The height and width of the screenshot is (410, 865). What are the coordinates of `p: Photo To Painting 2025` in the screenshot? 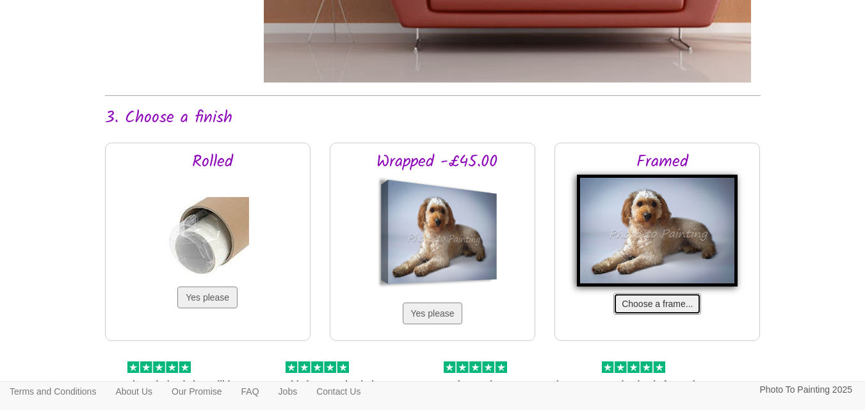 It's located at (805, 390).